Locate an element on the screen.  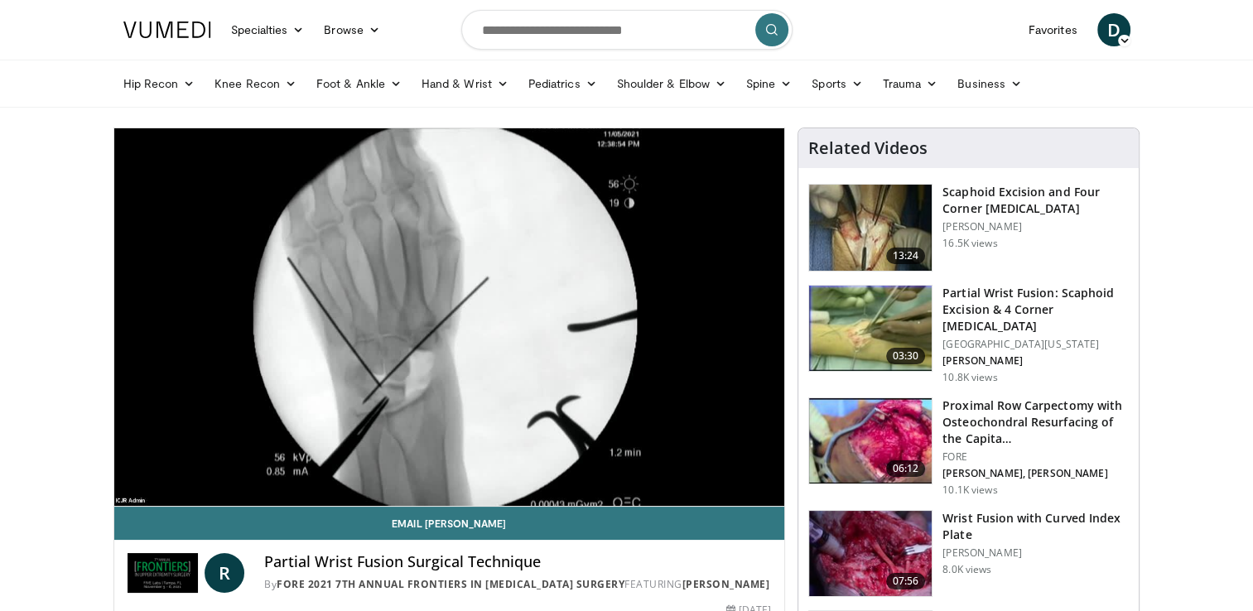
img: VuMedi Logo is located at coordinates (167, 30).